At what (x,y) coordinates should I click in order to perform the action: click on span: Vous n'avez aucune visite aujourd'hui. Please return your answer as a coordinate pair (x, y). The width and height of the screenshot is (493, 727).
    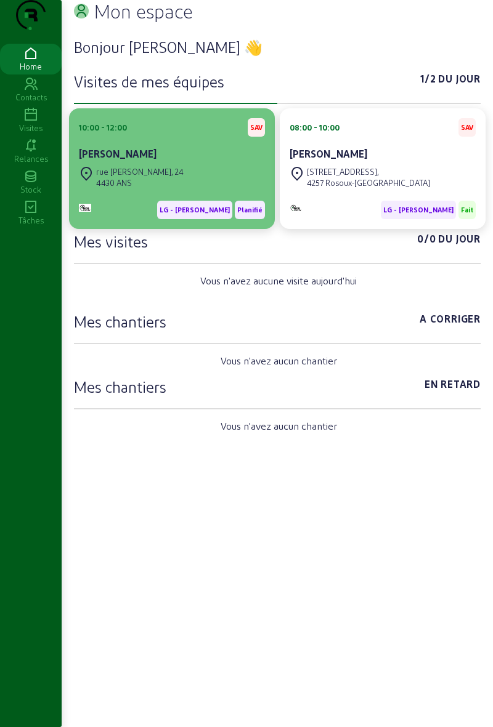
    Looking at the image, I should click on (278, 281).